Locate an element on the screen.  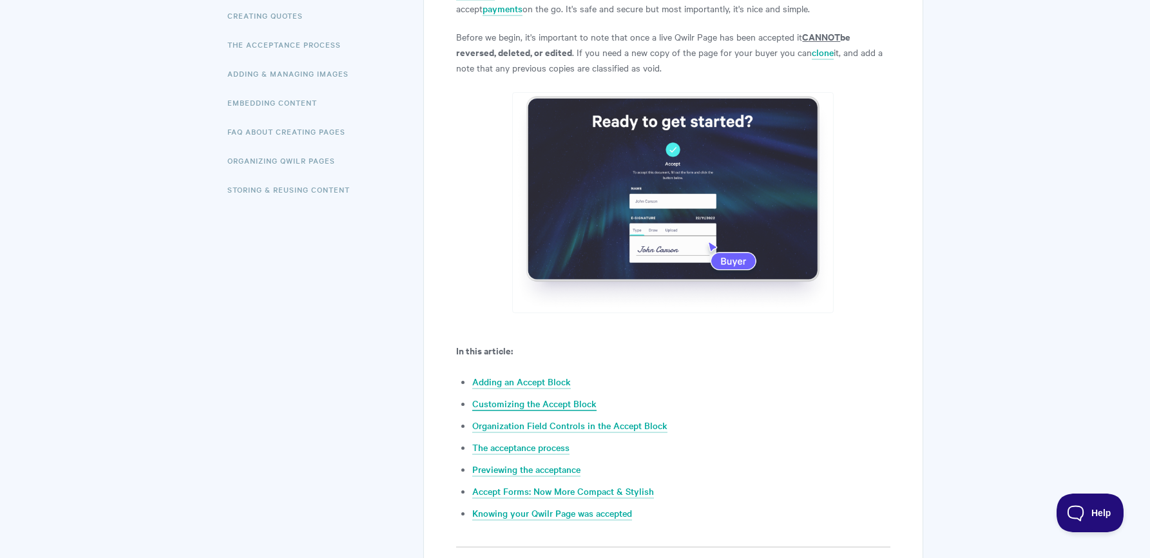
a: Organizing Qwilr Pages is located at coordinates (286, 160).